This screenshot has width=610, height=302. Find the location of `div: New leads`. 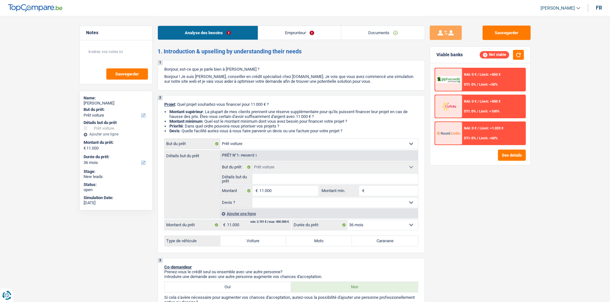

div: New leads is located at coordinates (116, 177).